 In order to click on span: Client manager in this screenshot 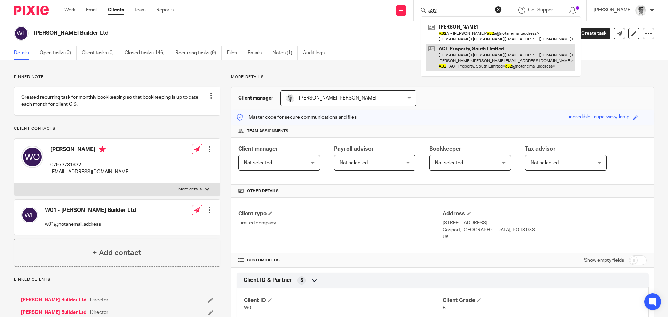, I will do `click(258, 149)`.